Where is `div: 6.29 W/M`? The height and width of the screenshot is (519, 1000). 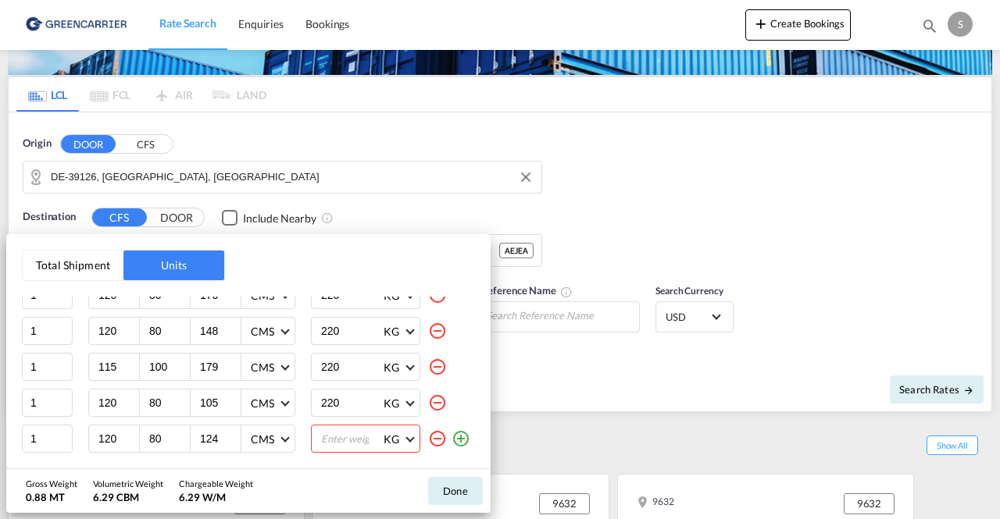 div: 6.29 W/M is located at coordinates (216, 498).